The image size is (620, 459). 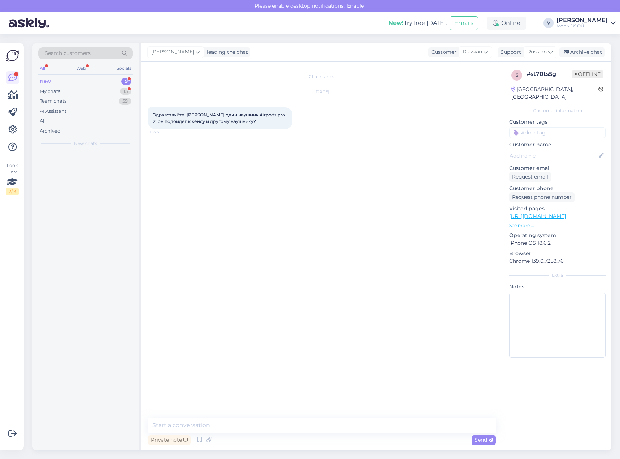 What do you see at coordinates (517, 75) in the screenshot?
I see `span: s` at bounding box center [517, 75].